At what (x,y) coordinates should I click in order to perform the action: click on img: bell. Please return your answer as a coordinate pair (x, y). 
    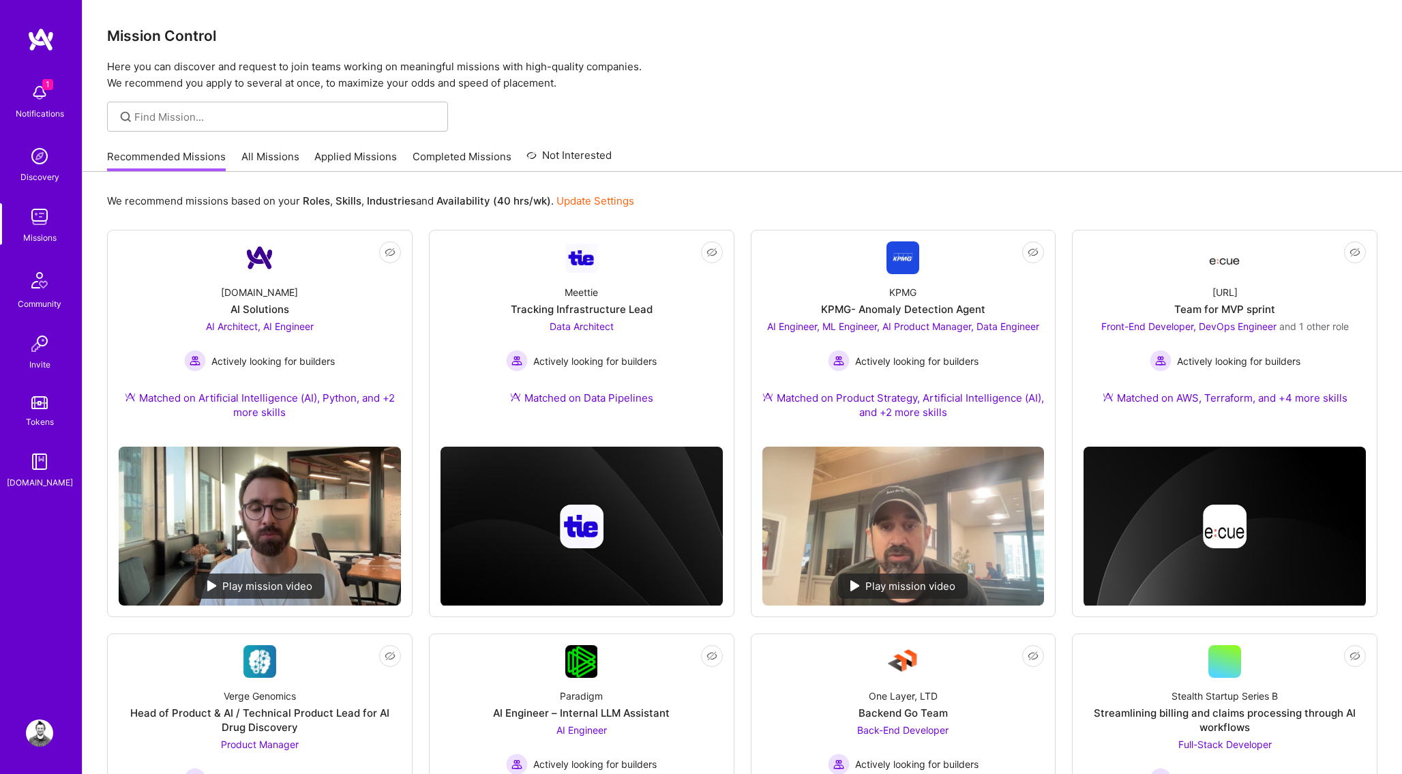
    Looking at the image, I should click on (40, 93).